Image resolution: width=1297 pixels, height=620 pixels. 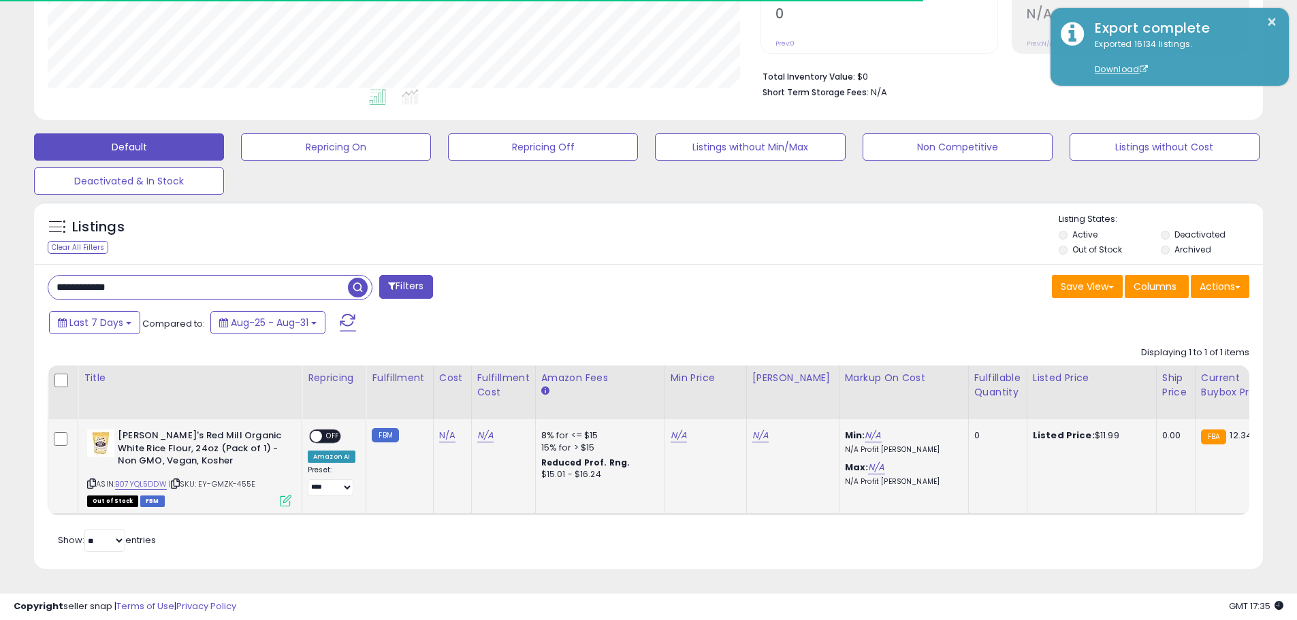 I want to click on button: Listings without Min/Max, so click(x=749, y=147).